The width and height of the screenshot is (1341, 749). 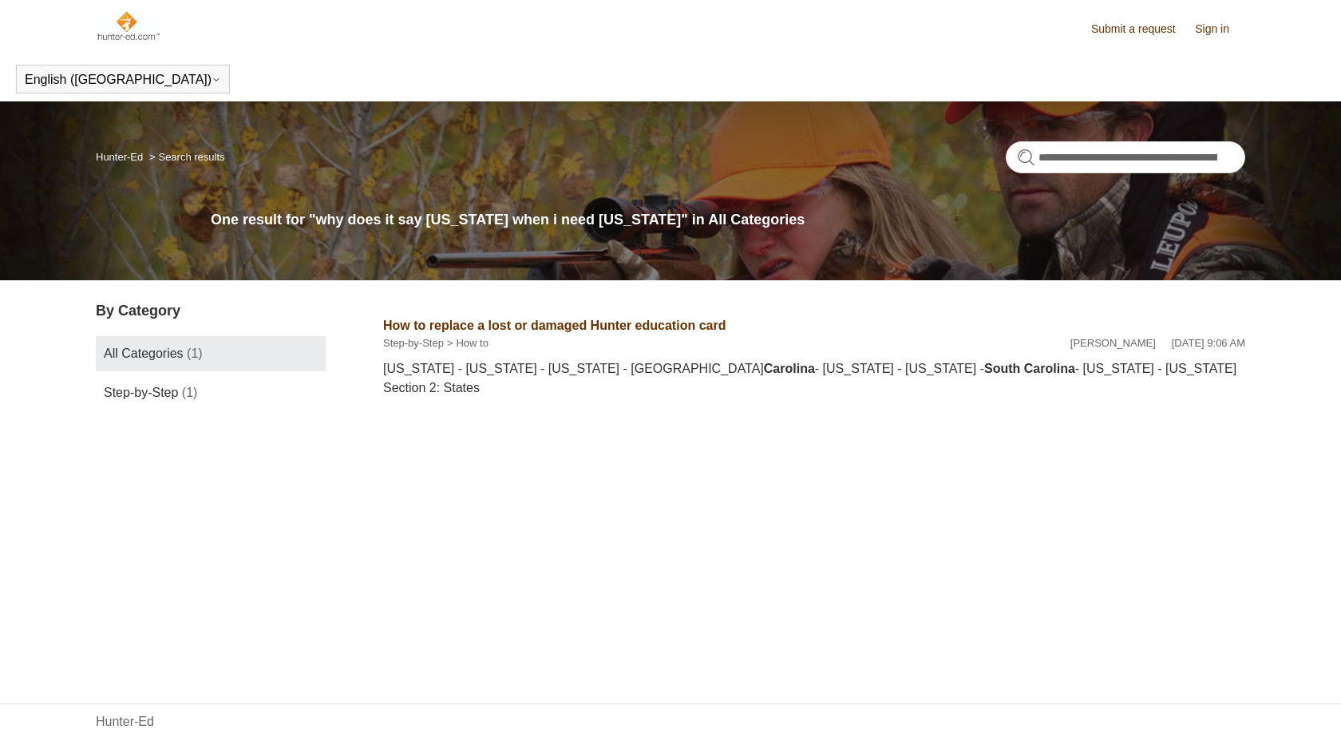 I want to click on em: South, so click(x=1002, y=368).